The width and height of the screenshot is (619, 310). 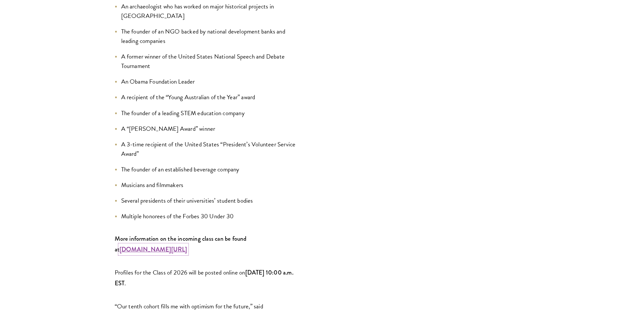 I want to click on li: Musicians and filmmakers, so click(x=207, y=184).